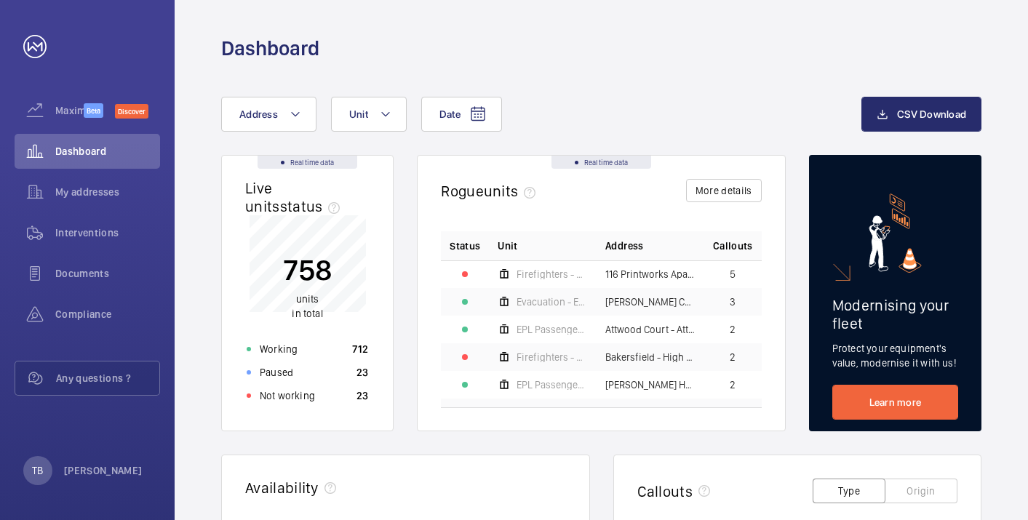 The height and width of the screenshot is (520, 1028). What do you see at coordinates (733, 274) in the screenshot?
I see `span: 5` at bounding box center [733, 274].